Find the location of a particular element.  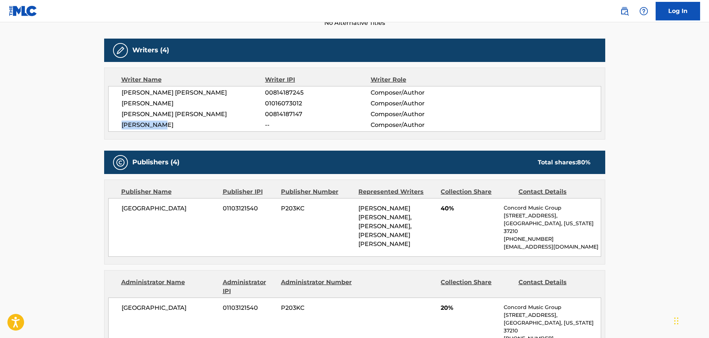

span: No Alternative Titles is located at coordinates (355, 23).